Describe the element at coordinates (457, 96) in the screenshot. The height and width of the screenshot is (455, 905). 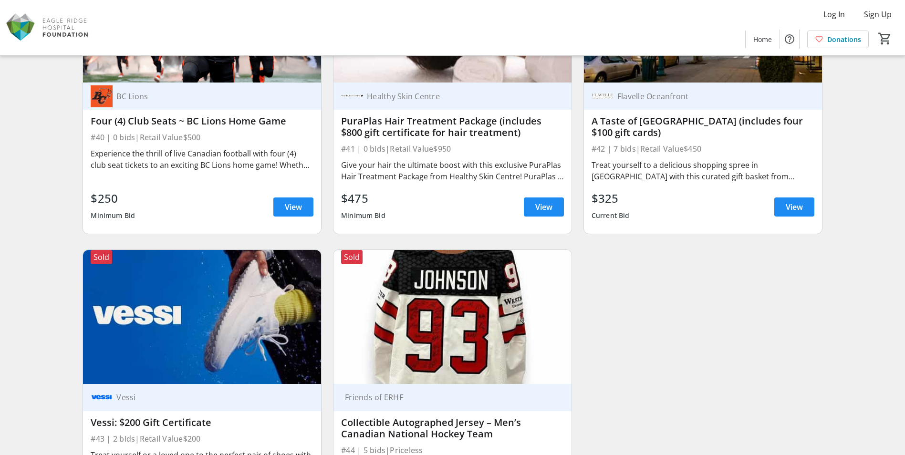
I see `div: Healthy Skin Centre` at that location.